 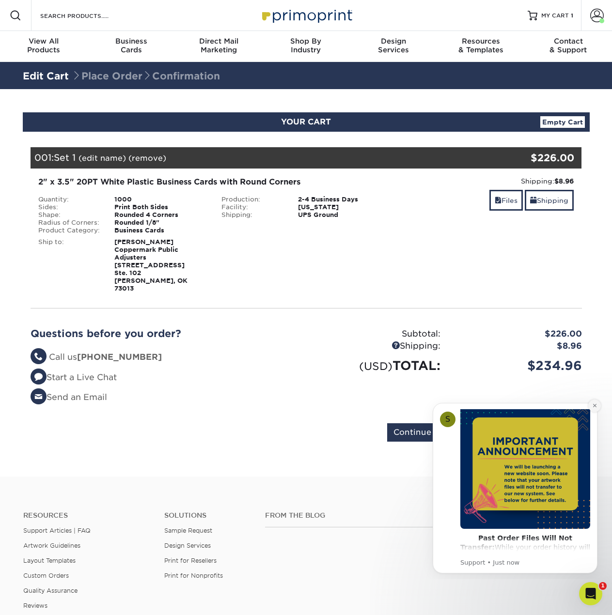 I want to click on a: Sample Request, so click(x=188, y=530).